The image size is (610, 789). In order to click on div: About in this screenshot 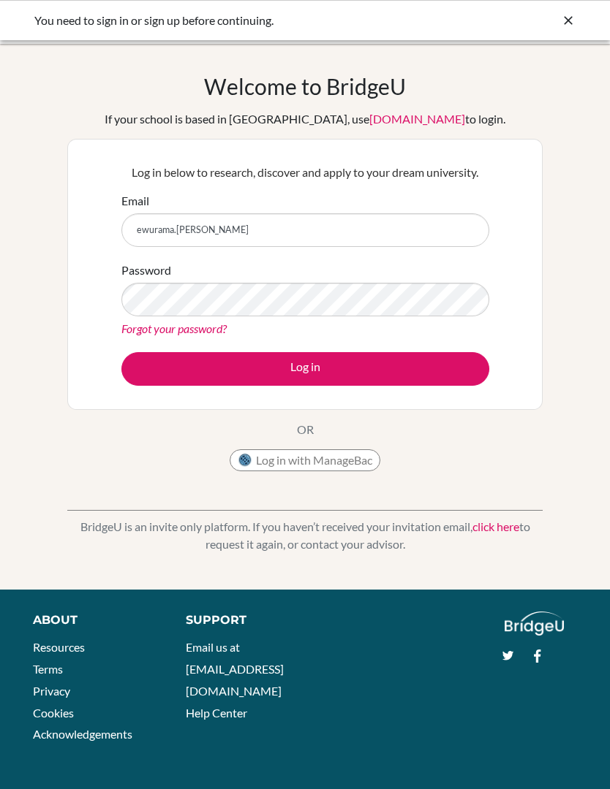, I will do `click(93, 621)`.